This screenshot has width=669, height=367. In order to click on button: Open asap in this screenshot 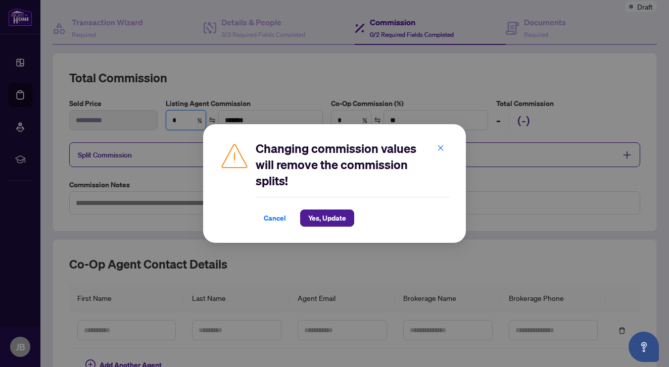, I will do `click(643, 347)`.